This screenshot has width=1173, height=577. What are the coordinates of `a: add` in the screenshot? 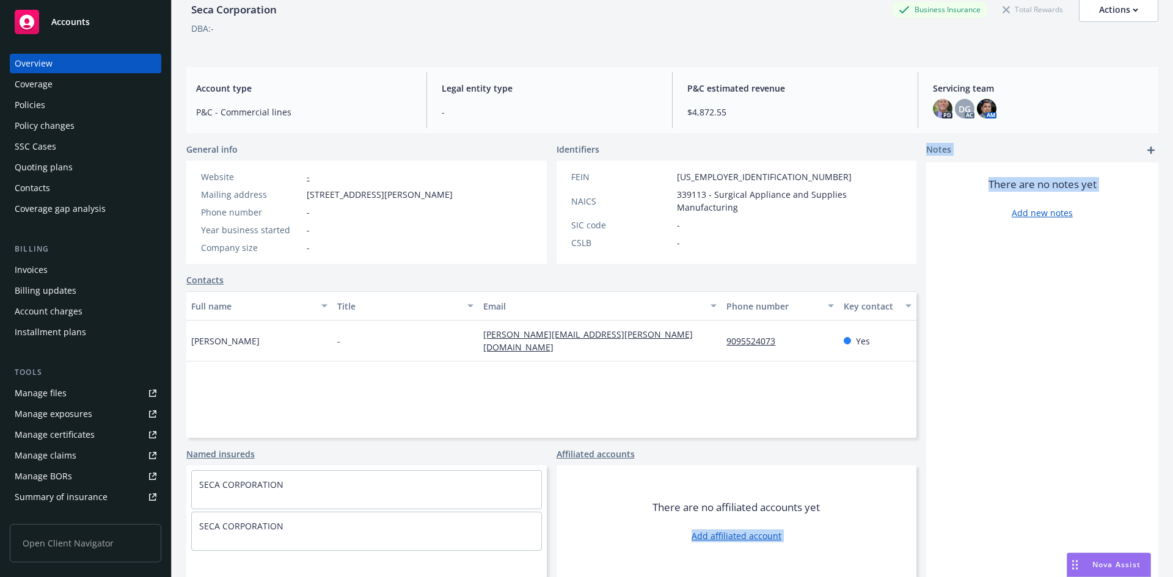 It's located at (1151, 150).